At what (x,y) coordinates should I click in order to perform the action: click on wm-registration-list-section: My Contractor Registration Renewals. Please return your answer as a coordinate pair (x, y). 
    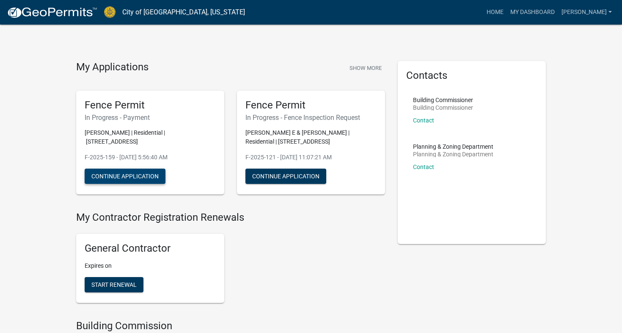
    Looking at the image, I should click on (231, 260).